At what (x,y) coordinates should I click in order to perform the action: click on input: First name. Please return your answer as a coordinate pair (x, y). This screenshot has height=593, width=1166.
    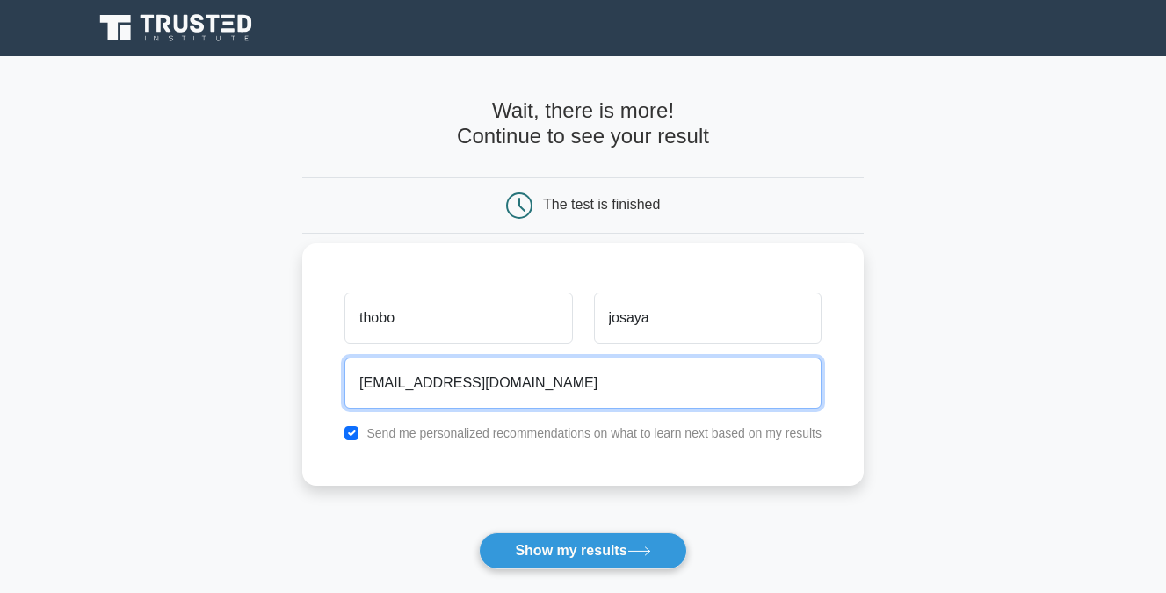
    Looking at the image, I should click on (458, 318).